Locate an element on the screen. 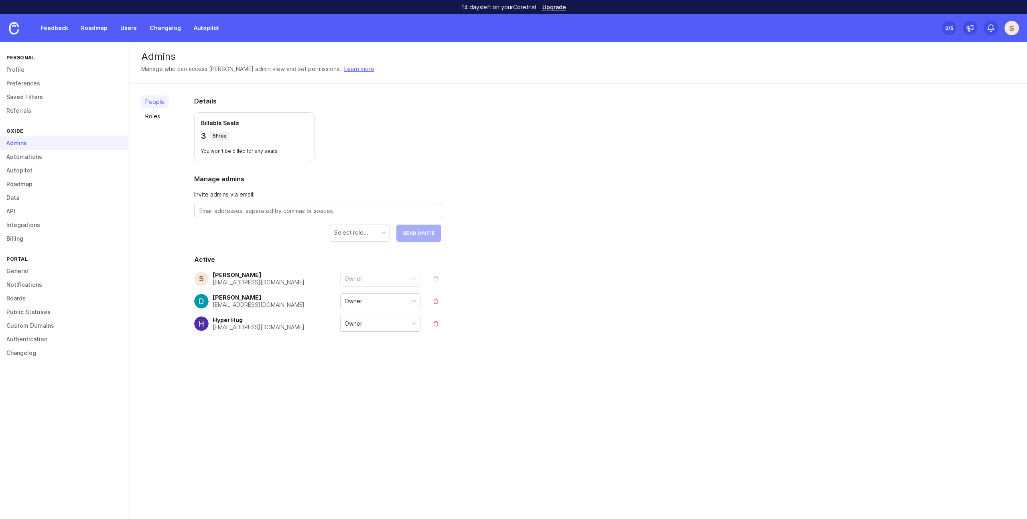  div: Admins is located at coordinates (578, 57).